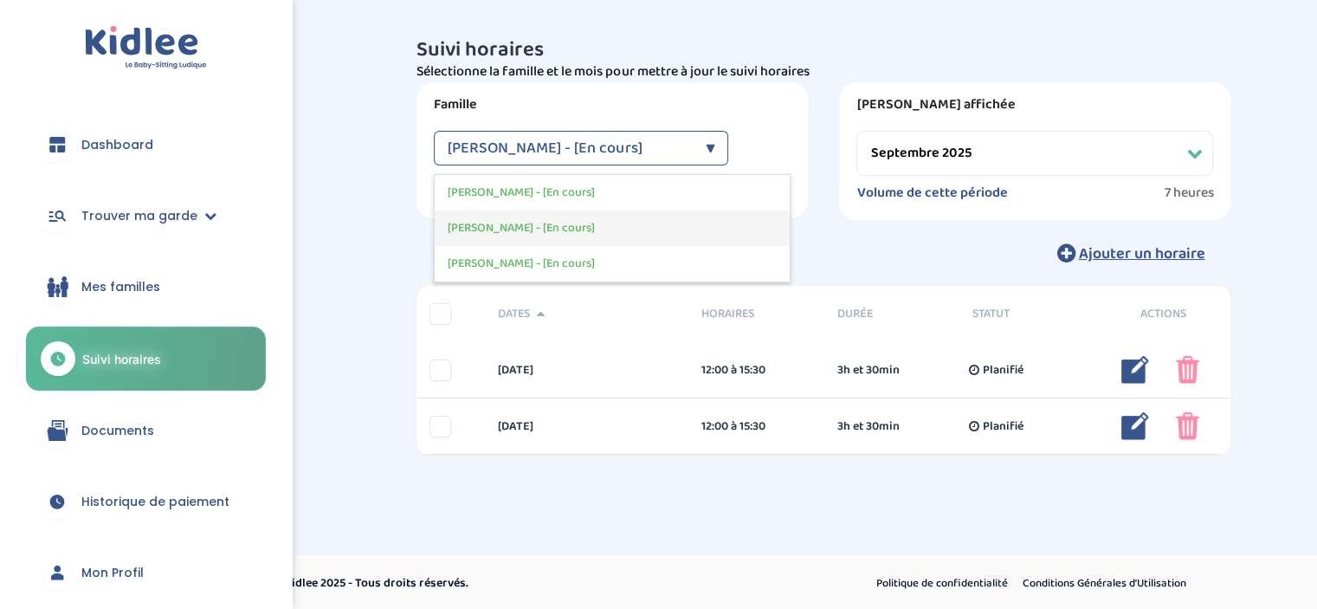 The height and width of the screenshot is (609, 1317). What do you see at coordinates (145, 216) in the screenshot?
I see `a: Trouver ma garde` at bounding box center [145, 216].